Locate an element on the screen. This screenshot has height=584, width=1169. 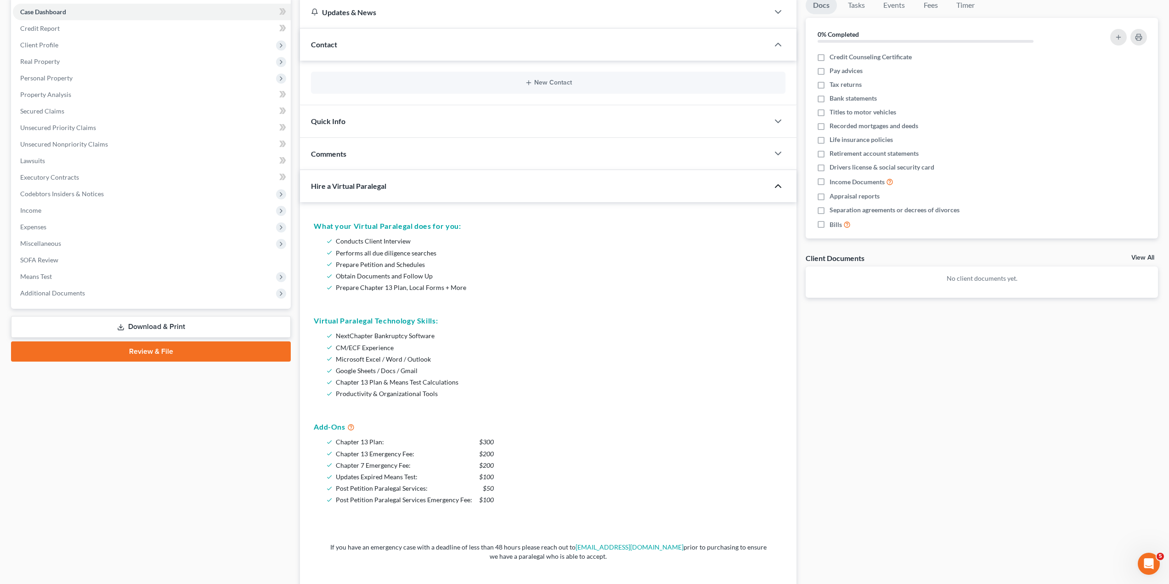
a: Lawsuits is located at coordinates (152, 161).